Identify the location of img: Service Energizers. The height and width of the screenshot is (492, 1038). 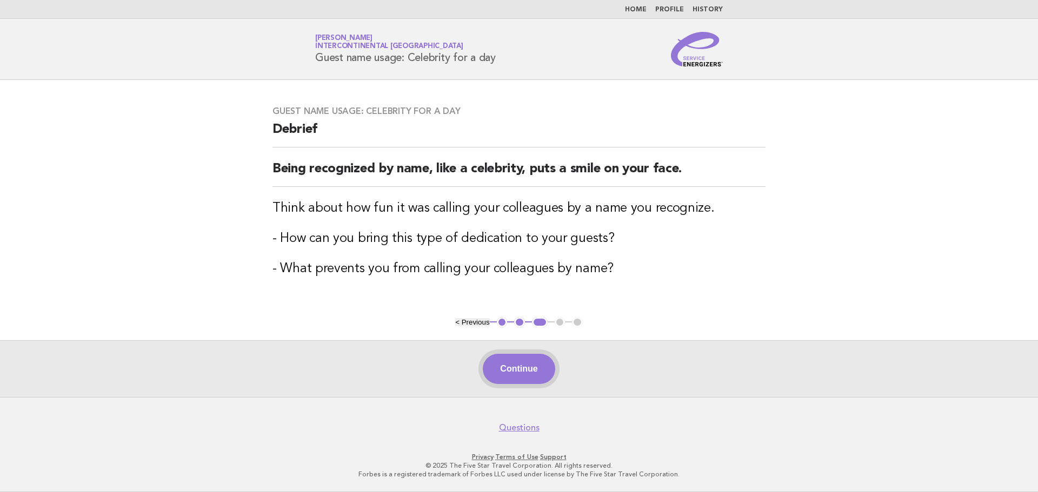
(697, 49).